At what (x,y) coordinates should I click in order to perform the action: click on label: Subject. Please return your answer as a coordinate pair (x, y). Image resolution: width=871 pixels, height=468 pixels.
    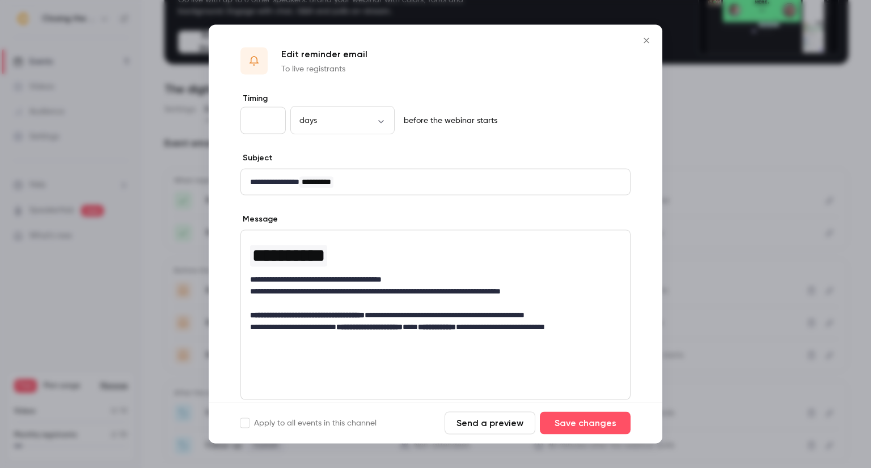
    Looking at the image, I should click on (256, 158).